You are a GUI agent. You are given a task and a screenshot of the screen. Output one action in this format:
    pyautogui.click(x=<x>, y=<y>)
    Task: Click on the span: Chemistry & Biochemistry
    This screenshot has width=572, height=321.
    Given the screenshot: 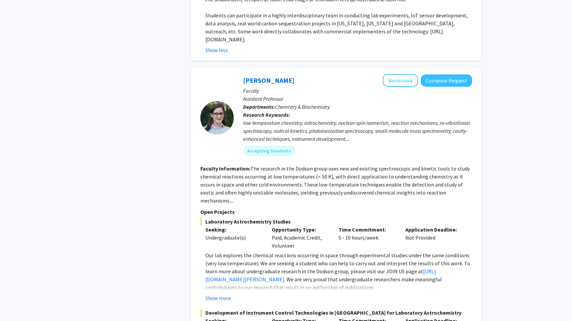 What is the action you would take?
    pyautogui.click(x=302, y=107)
    